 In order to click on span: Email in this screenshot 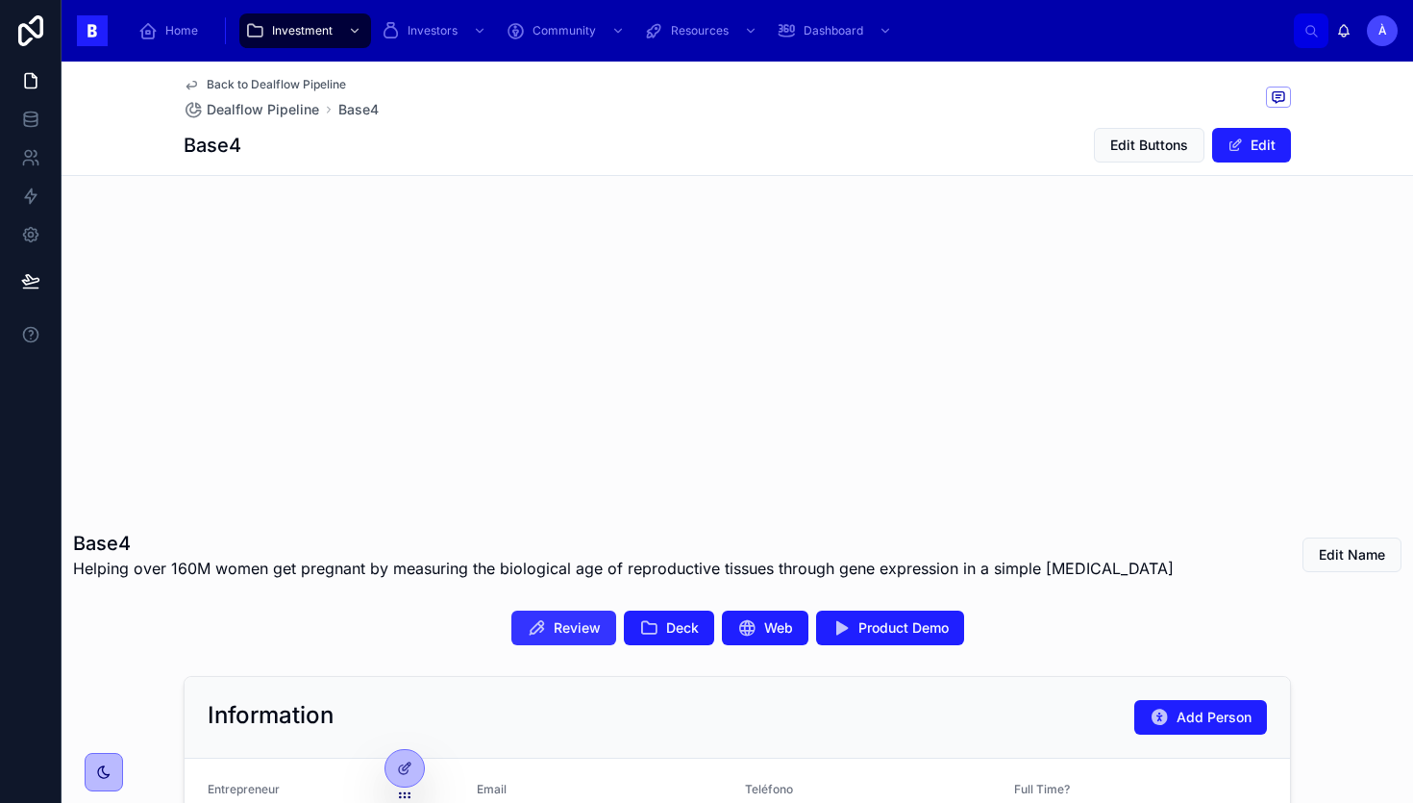, I will do `click(491, 788)`.